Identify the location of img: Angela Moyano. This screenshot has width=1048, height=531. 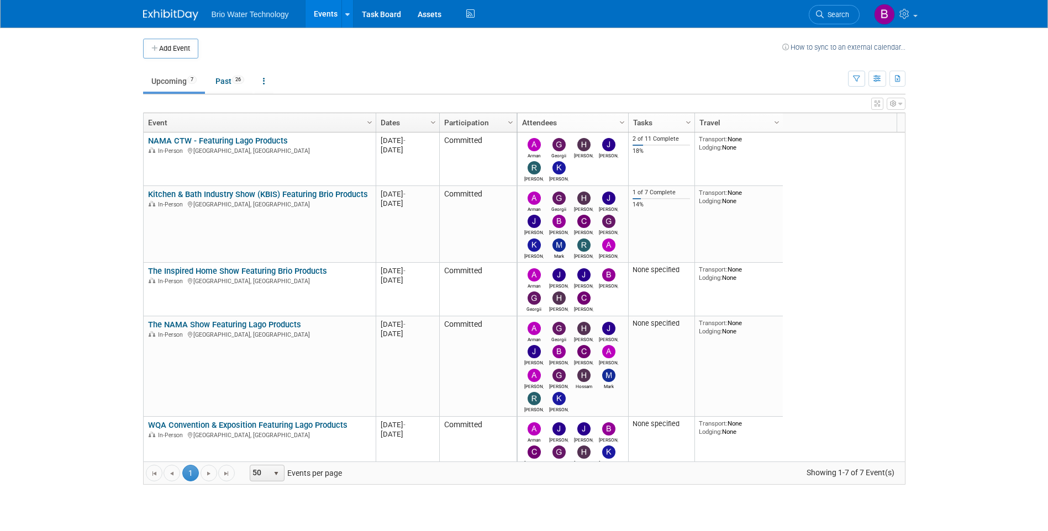
(609, 245).